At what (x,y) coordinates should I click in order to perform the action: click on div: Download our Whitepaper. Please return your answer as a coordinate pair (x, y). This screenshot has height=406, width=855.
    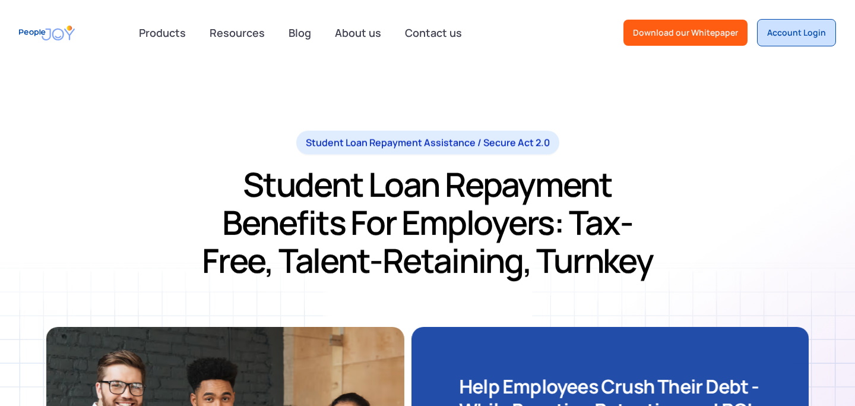
    Looking at the image, I should click on (685, 33).